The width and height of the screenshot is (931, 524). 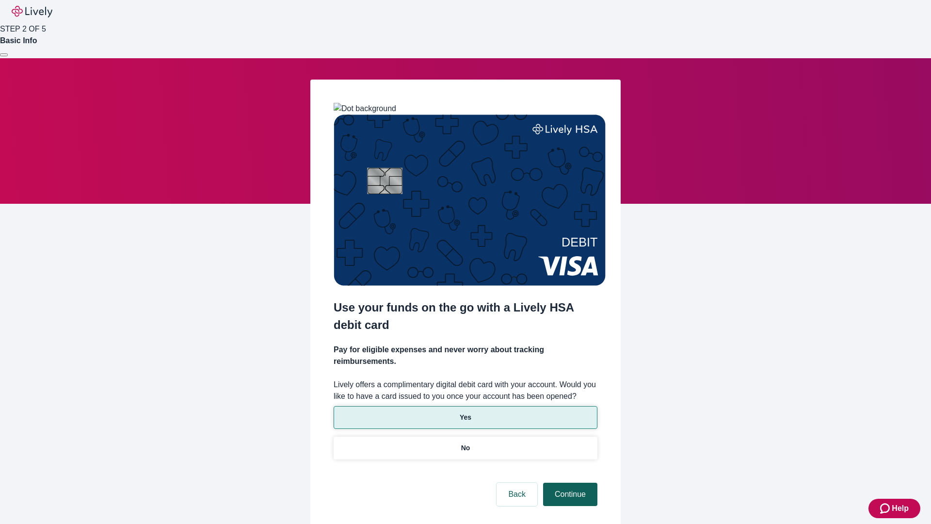 What do you see at coordinates (465, 390) in the screenshot?
I see `label: Lively offers a complimentary digital debit card with your account. Would you like to have a card...` at bounding box center [465, 390].